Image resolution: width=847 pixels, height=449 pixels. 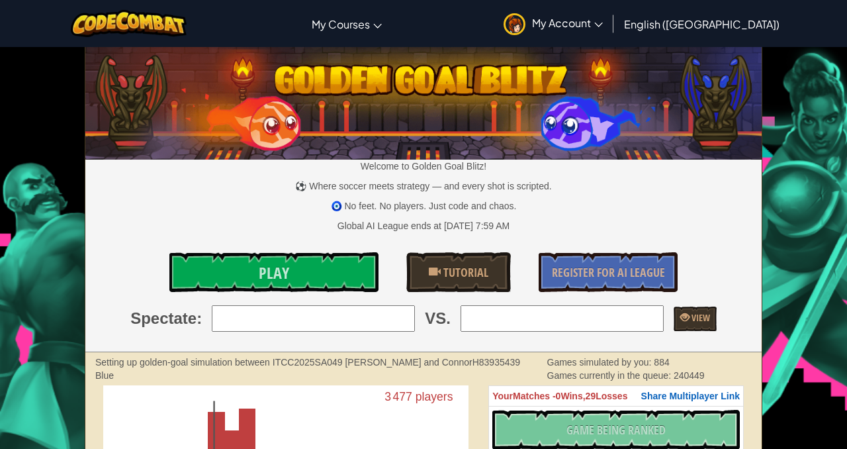 I want to click on a: My Account, so click(x=553, y=23).